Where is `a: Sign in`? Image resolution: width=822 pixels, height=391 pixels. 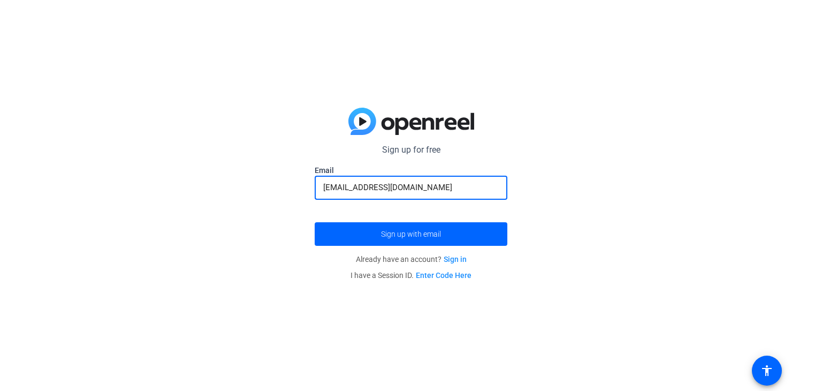 a: Sign in is located at coordinates (455, 259).